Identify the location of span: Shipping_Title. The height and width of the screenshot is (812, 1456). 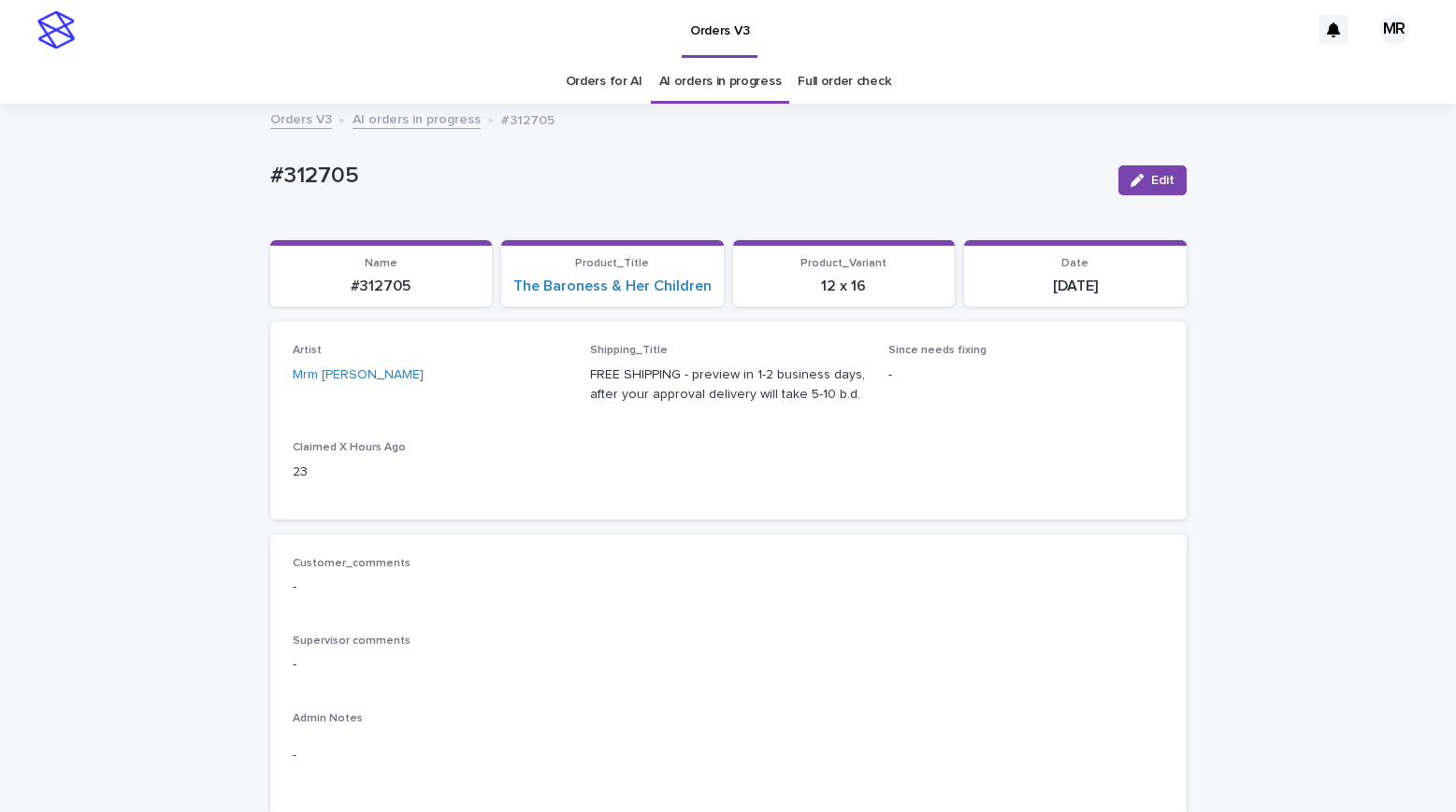
(629, 350).